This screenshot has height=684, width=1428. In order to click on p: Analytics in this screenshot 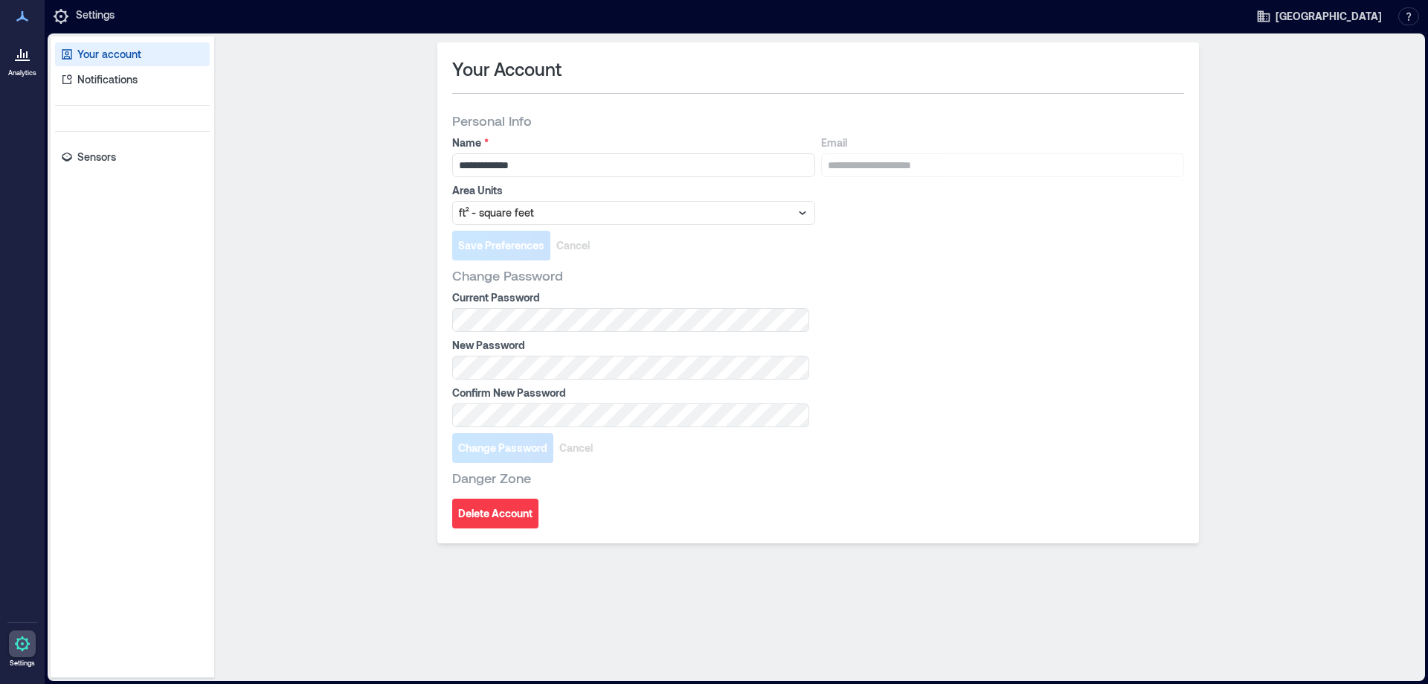, I will do `click(22, 73)`.